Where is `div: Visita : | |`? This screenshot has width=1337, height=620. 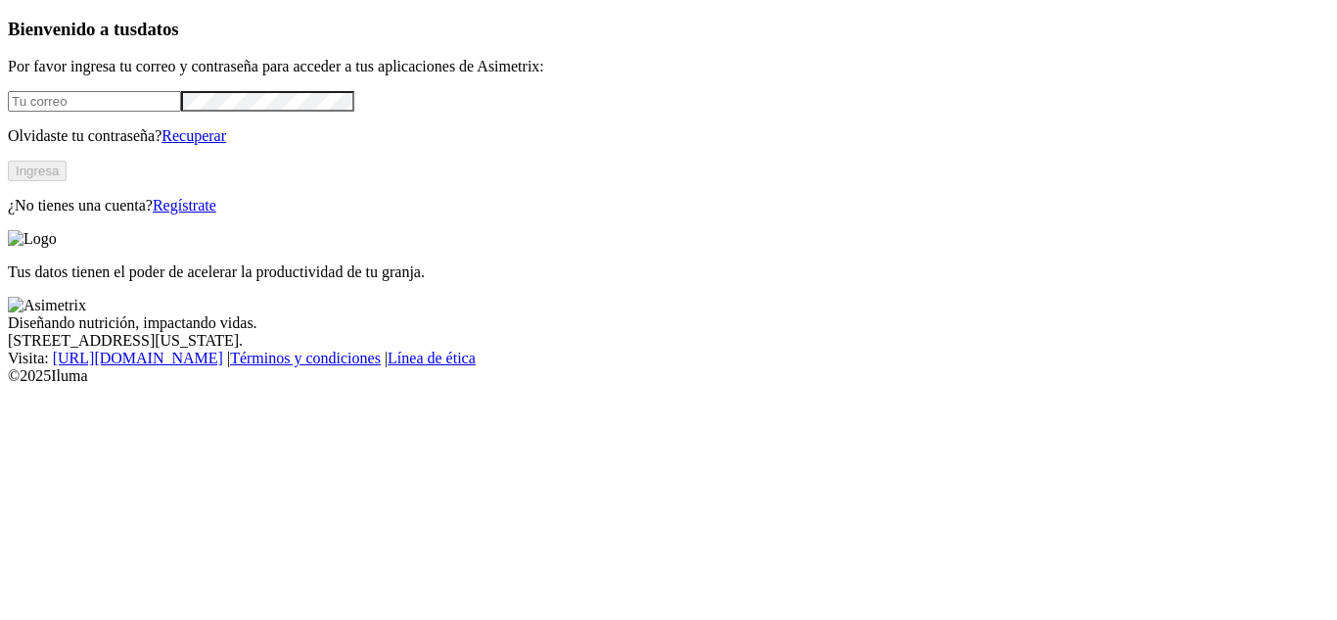
div: Visita : | | is located at coordinates (669, 358).